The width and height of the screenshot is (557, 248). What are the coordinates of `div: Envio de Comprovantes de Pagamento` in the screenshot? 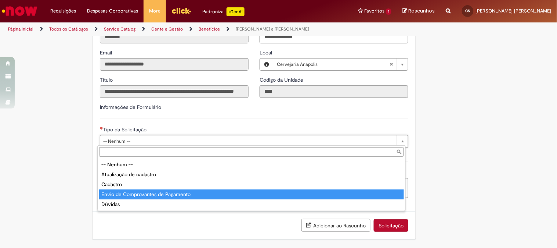 It's located at (252, 194).